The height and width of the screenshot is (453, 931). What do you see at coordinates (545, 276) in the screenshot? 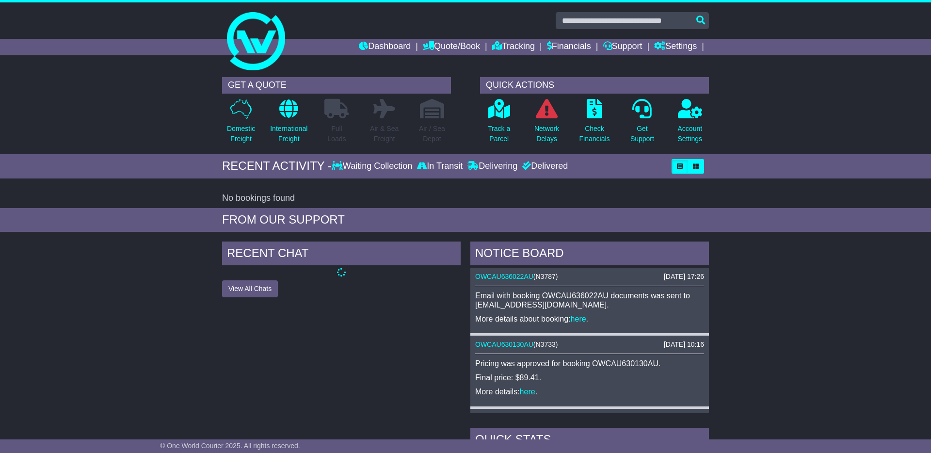
I see `span: N3787` at bounding box center [545, 276].